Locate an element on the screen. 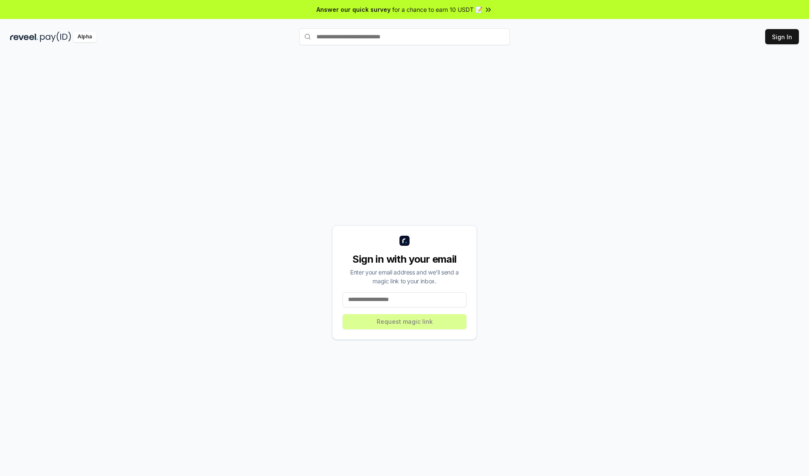 The image size is (809, 476). img: pay_id is located at coordinates (56, 37).